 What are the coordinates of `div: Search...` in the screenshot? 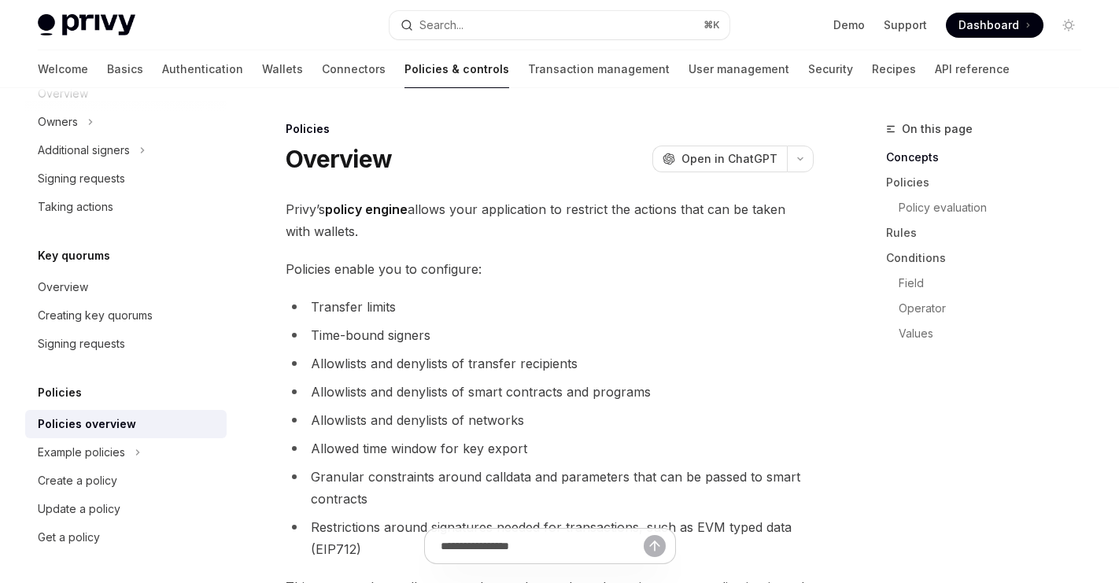 It's located at (441, 25).